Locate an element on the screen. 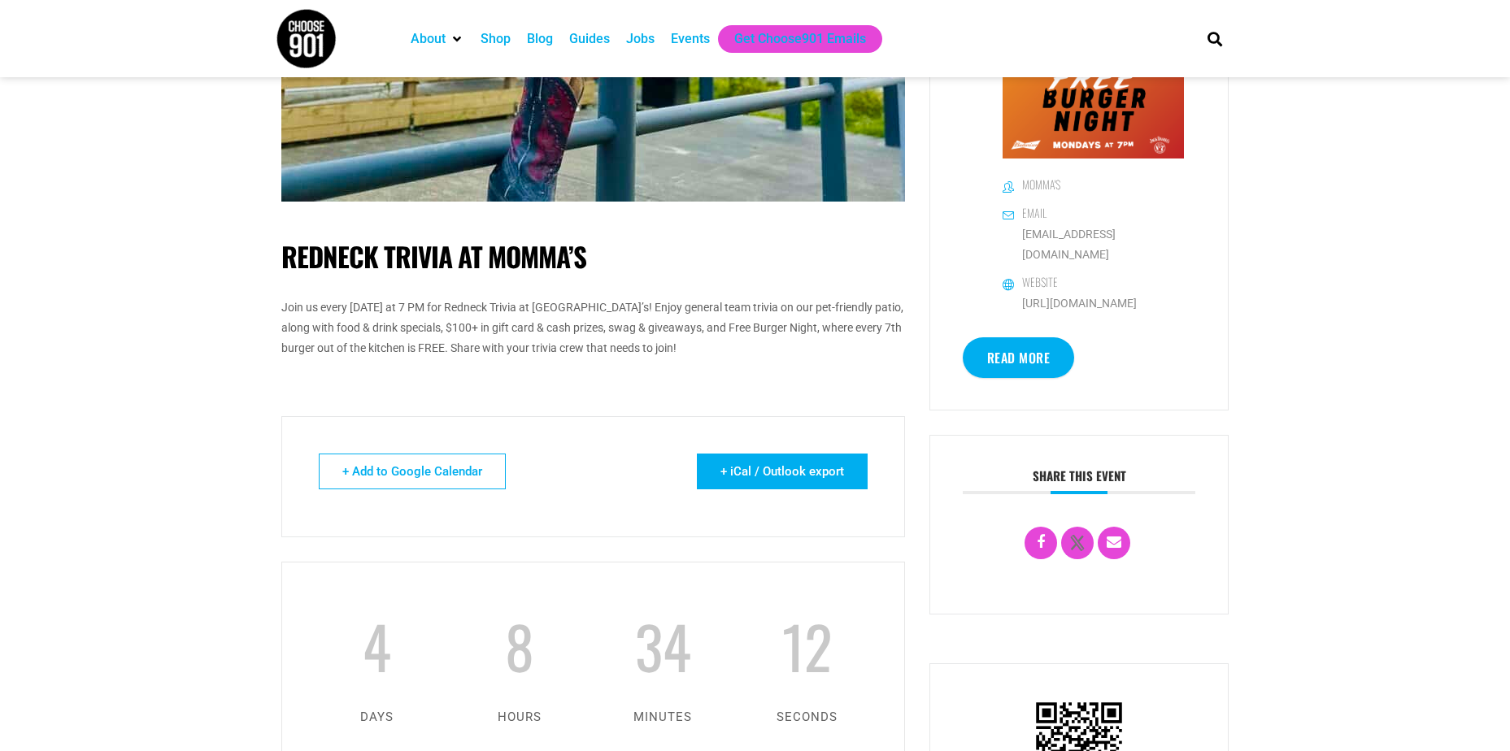 The height and width of the screenshot is (751, 1510). h6: Website is located at coordinates (1040, 282).